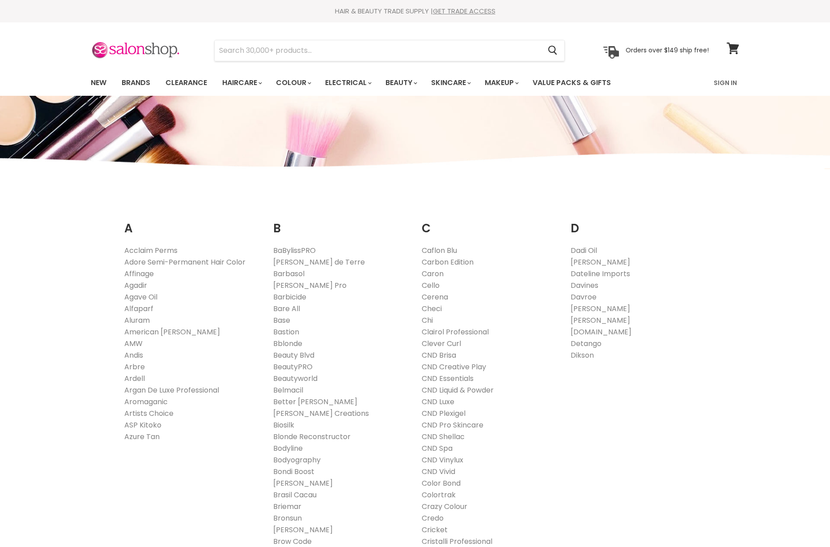  What do you see at coordinates (448, 378) in the screenshot?
I see `a: CND Essentials` at bounding box center [448, 378].